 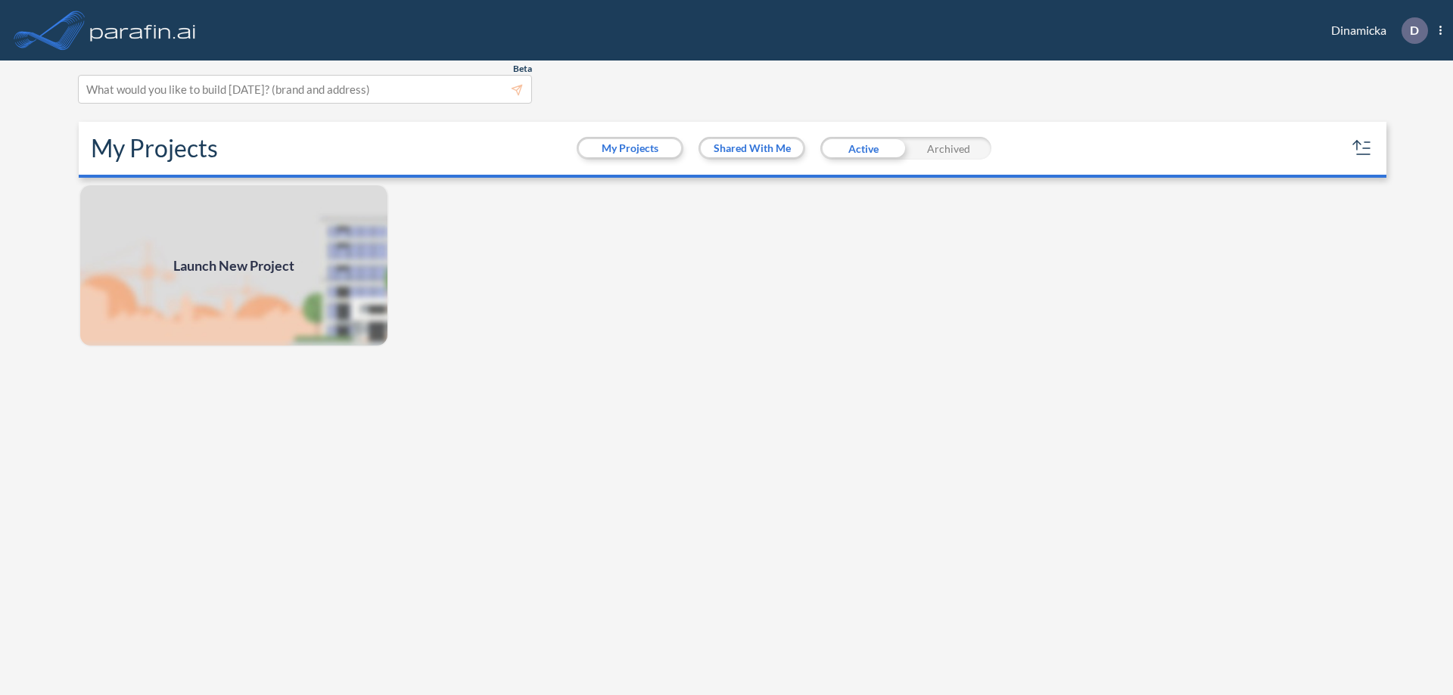 I want to click on h2: My Projects, so click(x=154, y=148).